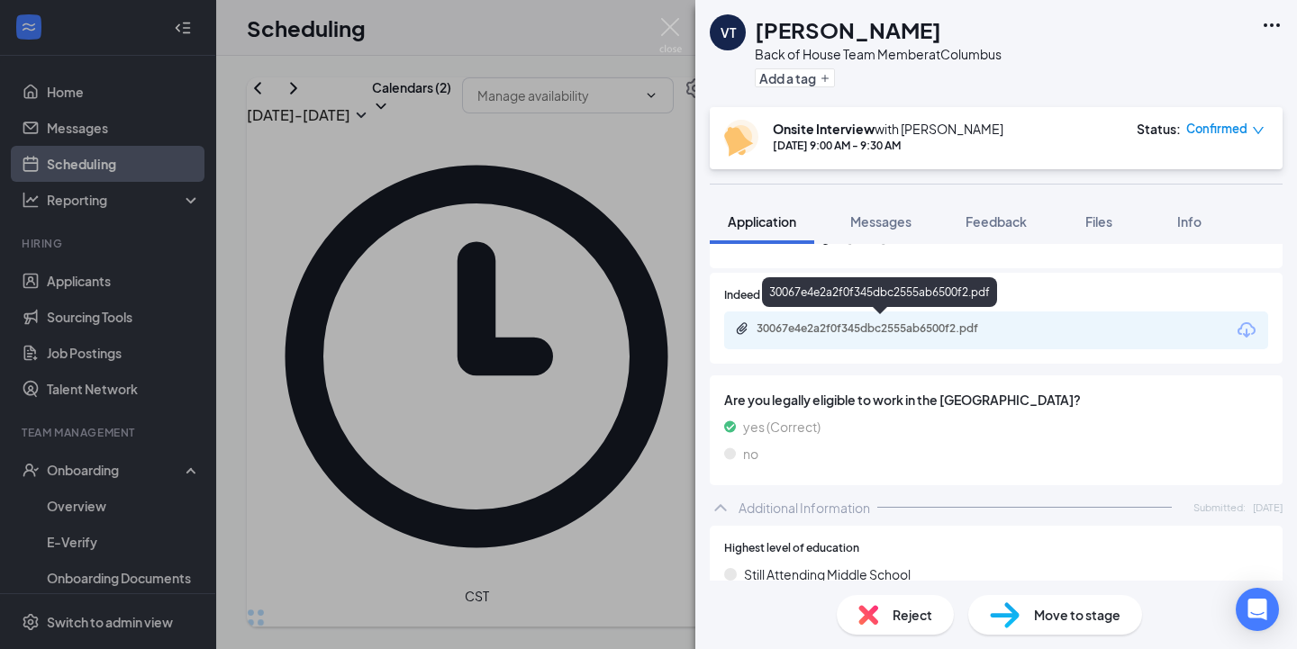 This screenshot has width=1297, height=649. I want to click on a: Paperclip30067e4e2a2f0f345dbc2555ab6500f2.pdf, so click(881, 330).